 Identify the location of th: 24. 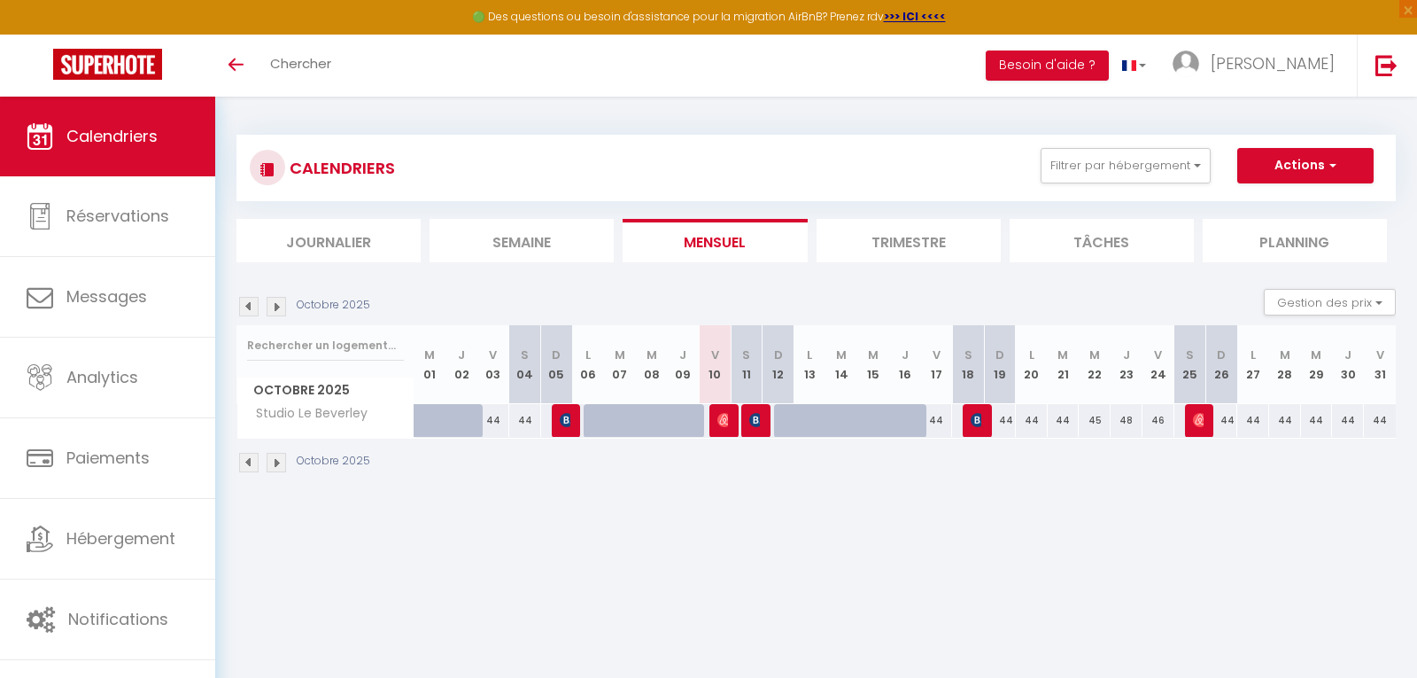
(1159, 364).